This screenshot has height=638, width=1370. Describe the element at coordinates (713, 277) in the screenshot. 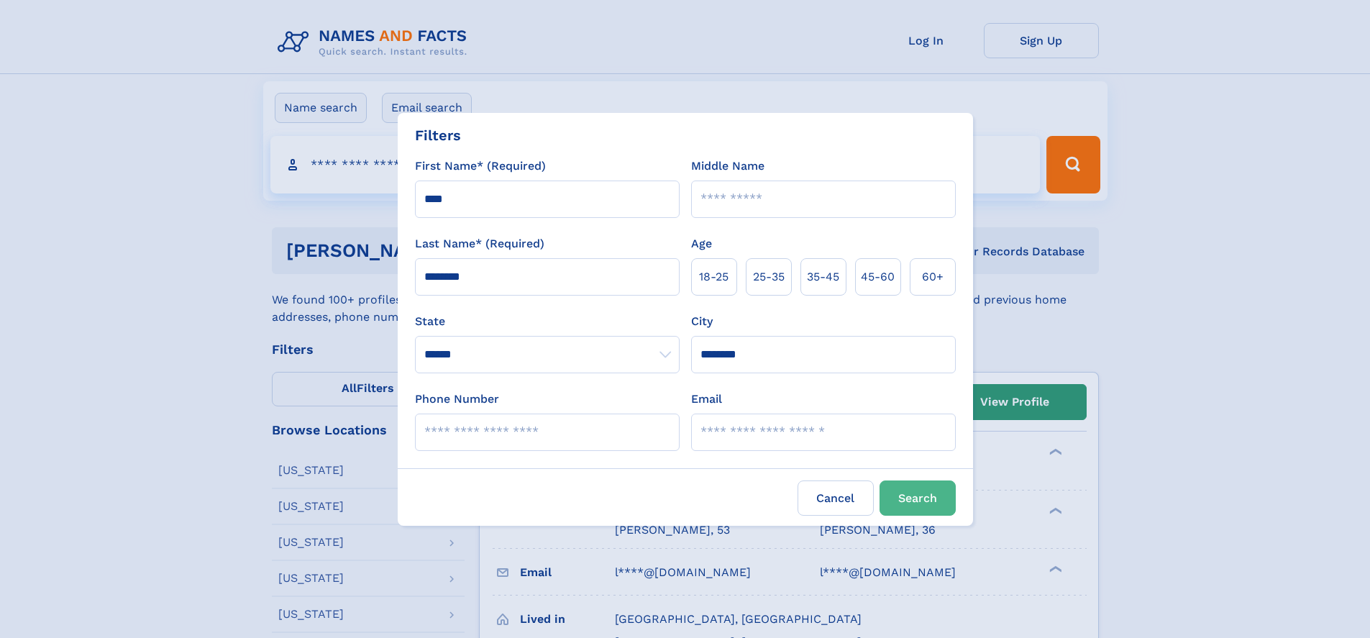

I see `span: 18‑25` at that location.